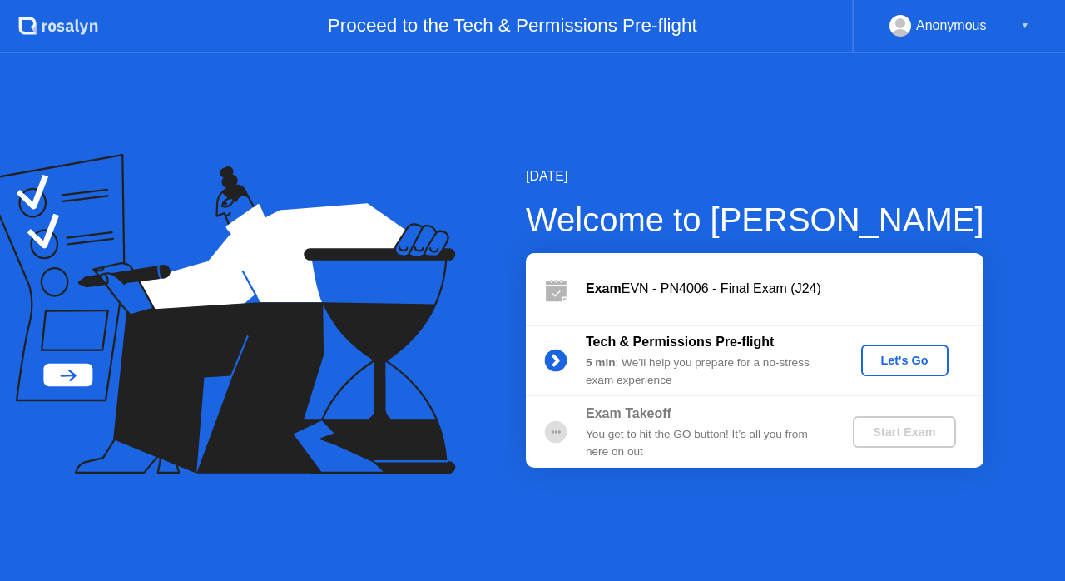 The image size is (1065, 581). What do you see at coordinates (705, 443) in the screenshot?
I see `div: You get to hit the GO button! It’s all you from here on out` at bounding box center [705, 443].